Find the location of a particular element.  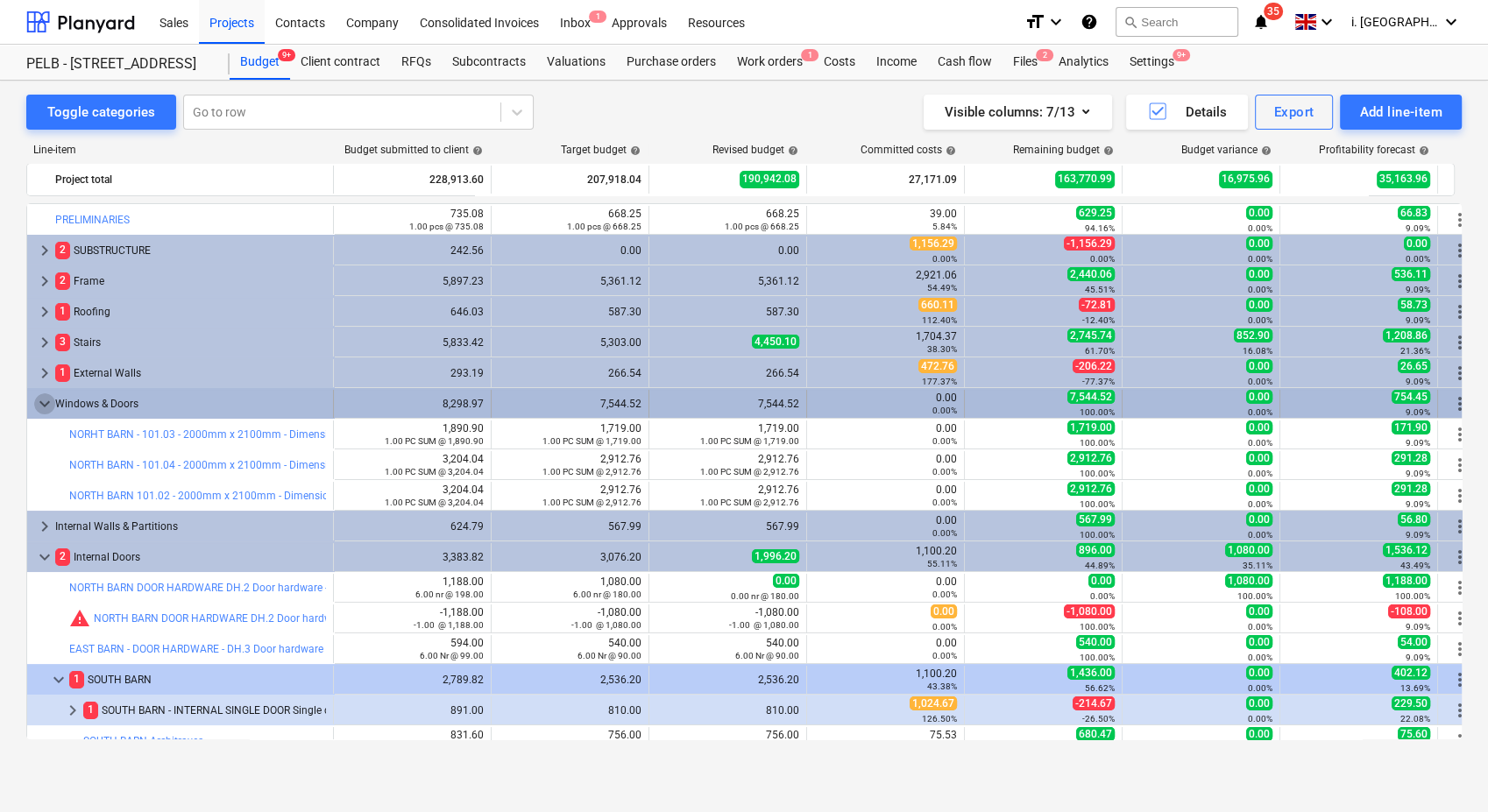

div: Roofing is located at coordinates (190, 312).